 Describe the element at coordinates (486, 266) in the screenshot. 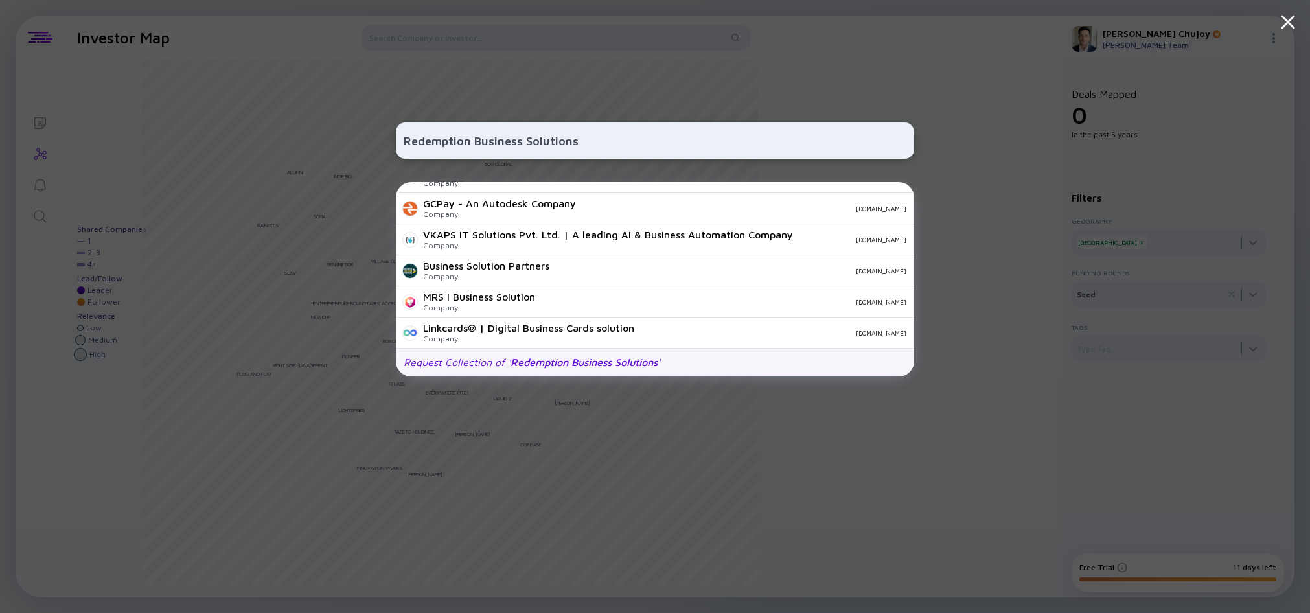

I see `div: Business Solution Partners` at that location.